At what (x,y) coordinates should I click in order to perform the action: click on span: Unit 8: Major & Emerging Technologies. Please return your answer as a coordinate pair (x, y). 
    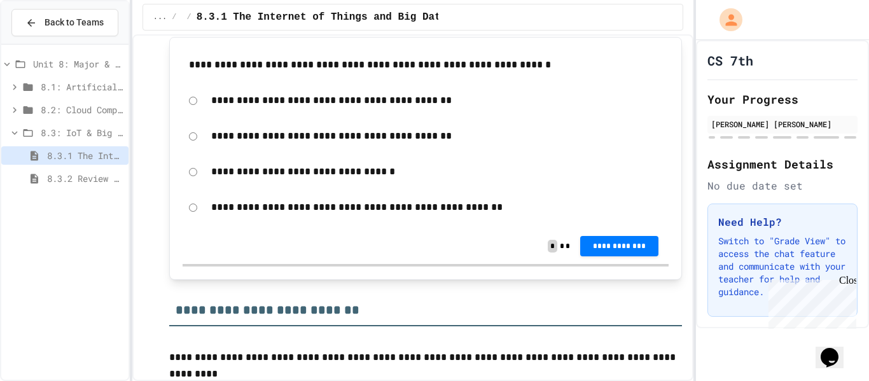
    Looking at the image, I should click on (78, 64).